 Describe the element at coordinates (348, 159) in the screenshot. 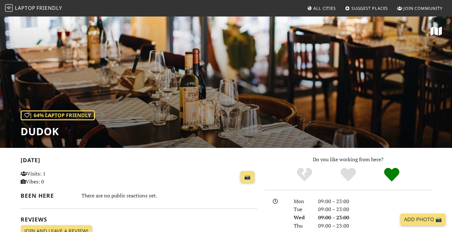

I see `p: Do you like working from here?` at that location.